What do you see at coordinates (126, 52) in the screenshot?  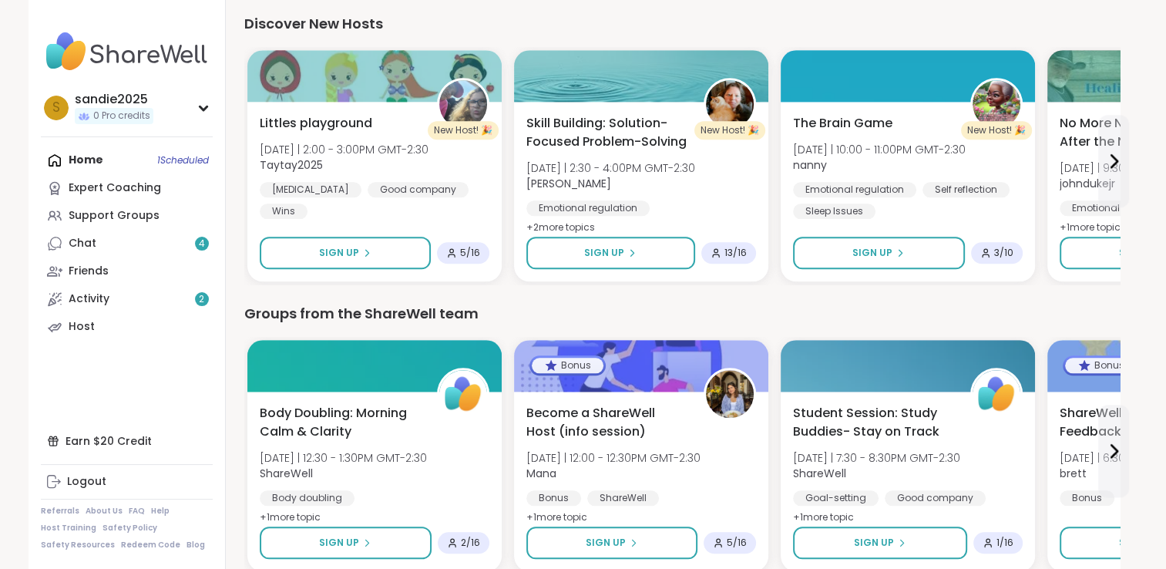 I see `img: ShareWell Nav Logo` at bounding box center [126, 52].